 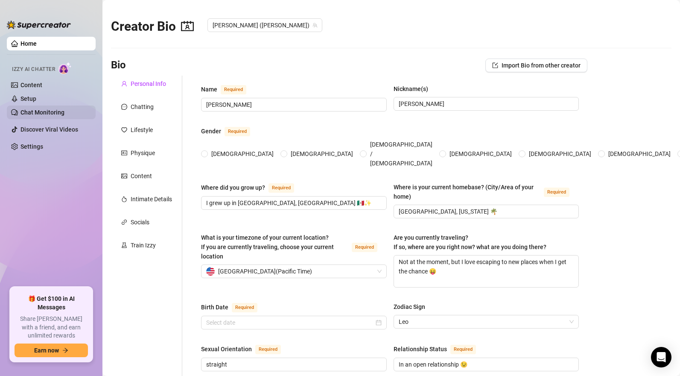 What do you see at coordinates (124, 245) in the screenshot?
I see `span: experiment` at bounding box center [124, 245].